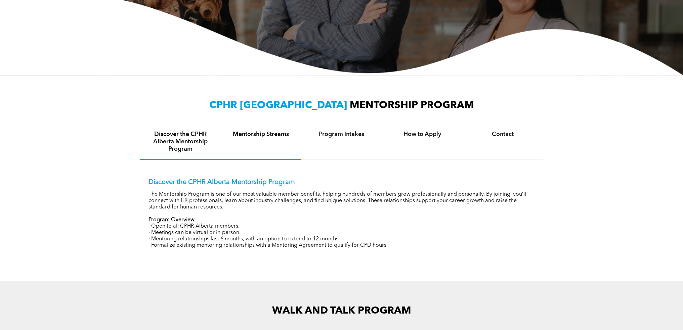 Image resolution: width=683 pixels, height=330 pixels. What do you see at coordinates (341, 182) in the screenshot?
I see `p: Discover the CPHR Alberta Mentorship Program` at bounding box center [341, 182].